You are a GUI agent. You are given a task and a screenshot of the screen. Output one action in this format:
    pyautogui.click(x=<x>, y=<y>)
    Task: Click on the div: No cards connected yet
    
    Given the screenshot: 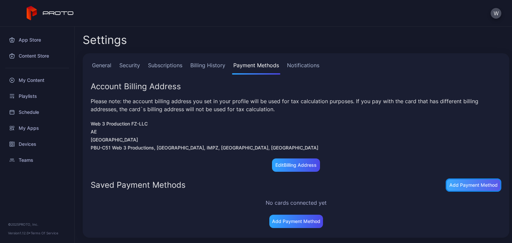 What is the action you would take?
    pyautogui.click(x=296, y=203)
    